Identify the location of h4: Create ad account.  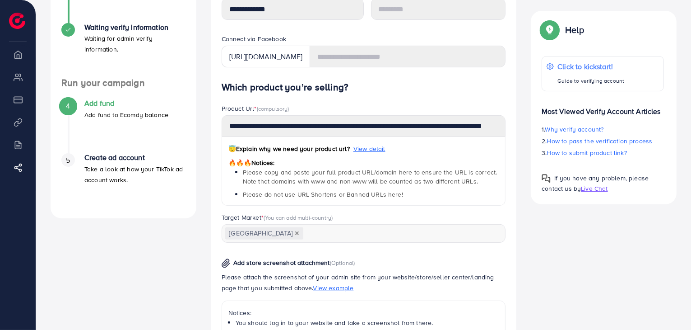
(135, 157).